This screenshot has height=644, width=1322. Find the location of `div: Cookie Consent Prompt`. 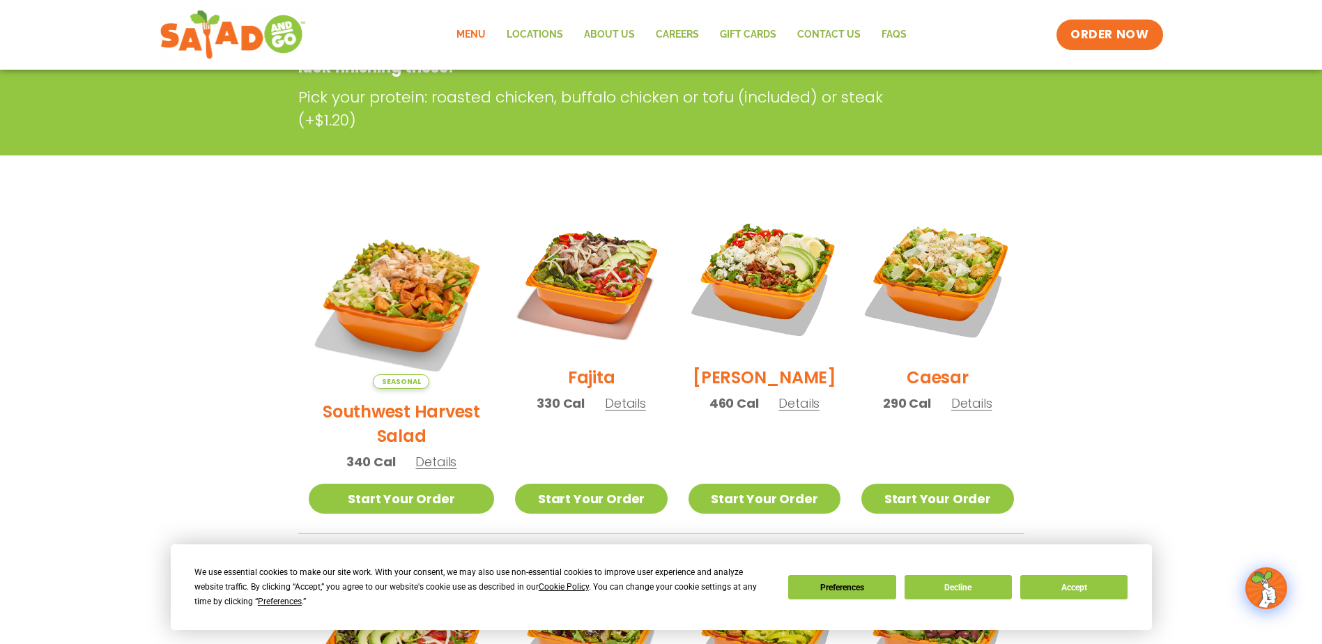

div: Cookie Consent Prompt is located at coordinates (662, 587).